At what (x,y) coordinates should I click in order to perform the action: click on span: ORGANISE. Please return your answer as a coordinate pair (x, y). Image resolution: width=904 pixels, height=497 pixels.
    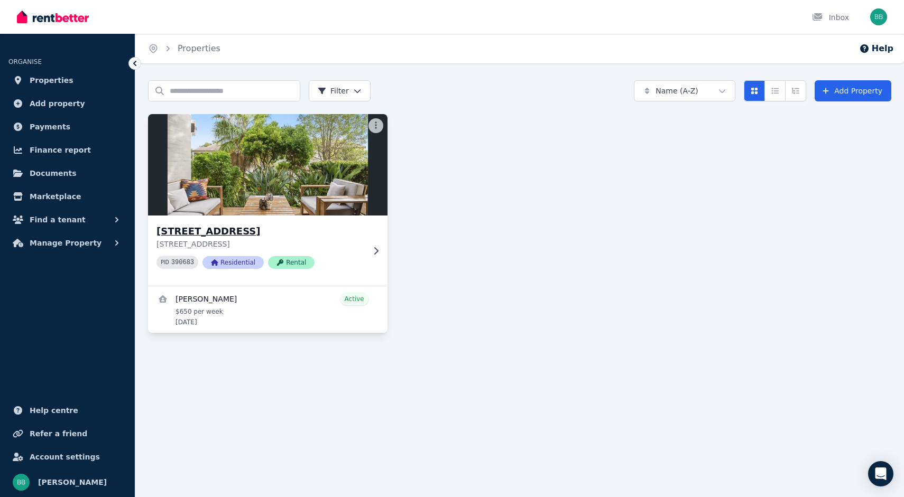
    Looking at the image, I should click on (25, 62).